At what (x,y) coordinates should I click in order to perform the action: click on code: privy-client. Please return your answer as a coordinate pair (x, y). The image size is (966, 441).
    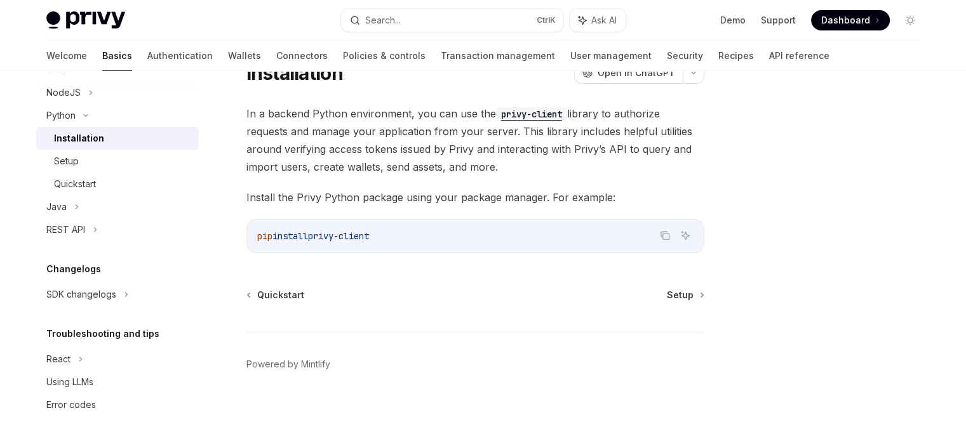
    Looking at the image, I should click on (531, 114).